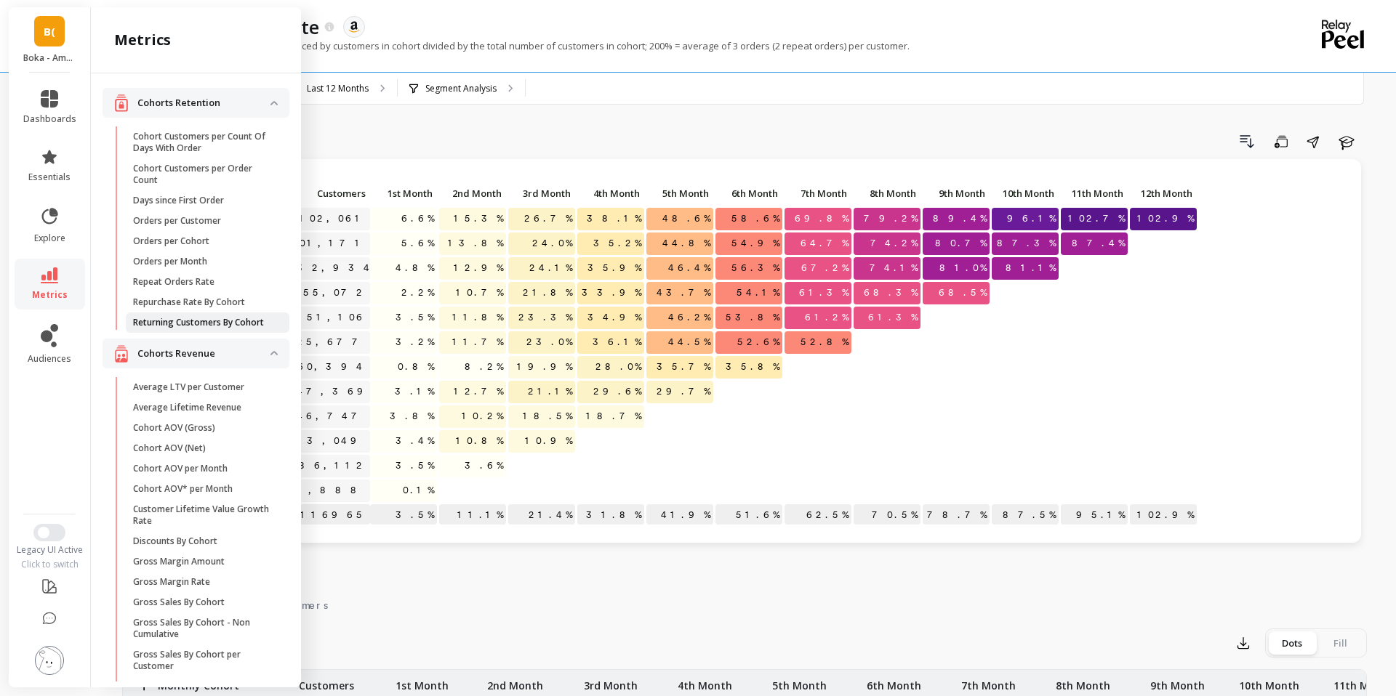 The width and height of the screenshot is (1396, 696). What do you see at coordinates (478, 268) in the screenshot?
I see `span: 12.9%` at bounding box center [478, 268].